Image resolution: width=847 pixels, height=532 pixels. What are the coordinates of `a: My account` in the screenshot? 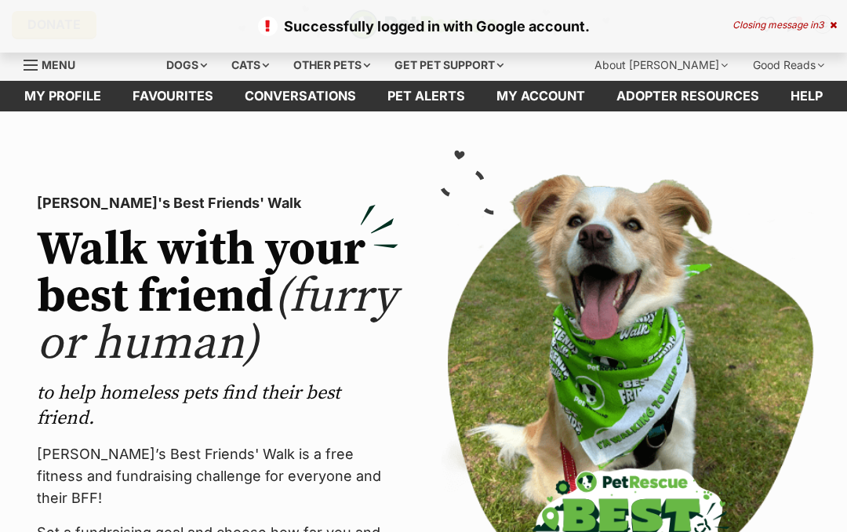 It's located at (541, 96).